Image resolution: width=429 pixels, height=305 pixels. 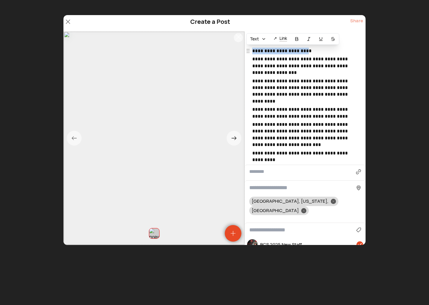 I want to click on p: Create a Post, so click(x=210, y=22).